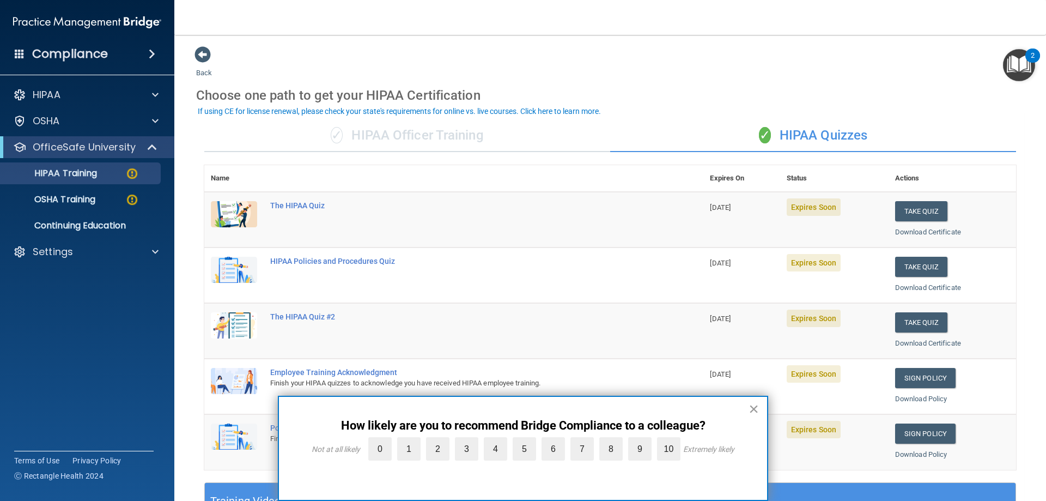  Describe the element at coordinates (459, 383) in the screenshot. I see `div: Finish your HIPAA quizzes to acknowledge you have received HIPAA employee training.` at that location.